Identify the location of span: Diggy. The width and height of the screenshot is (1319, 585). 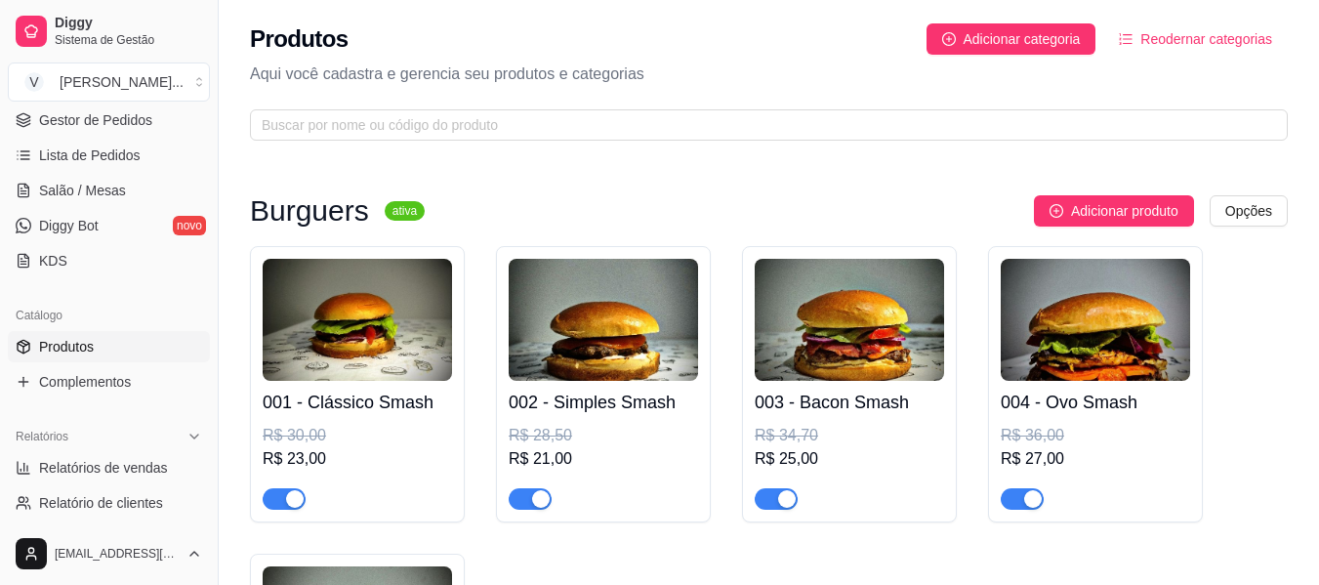
(128, 23).